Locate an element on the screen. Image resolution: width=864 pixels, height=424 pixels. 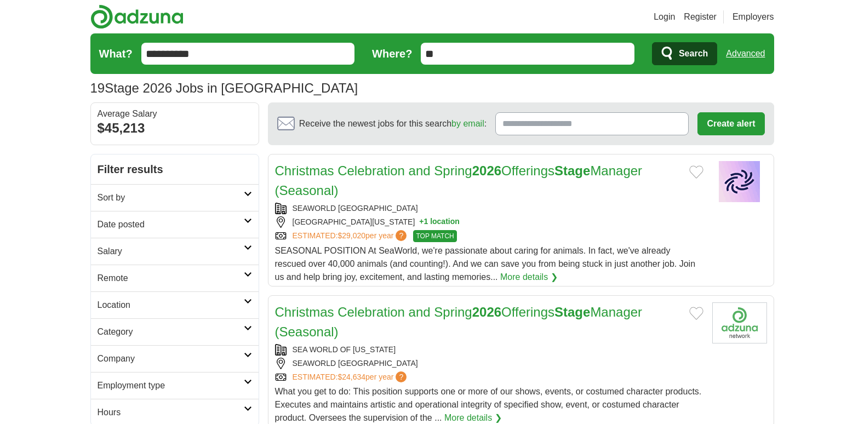
a: by email is located at coordinates (468, 123).